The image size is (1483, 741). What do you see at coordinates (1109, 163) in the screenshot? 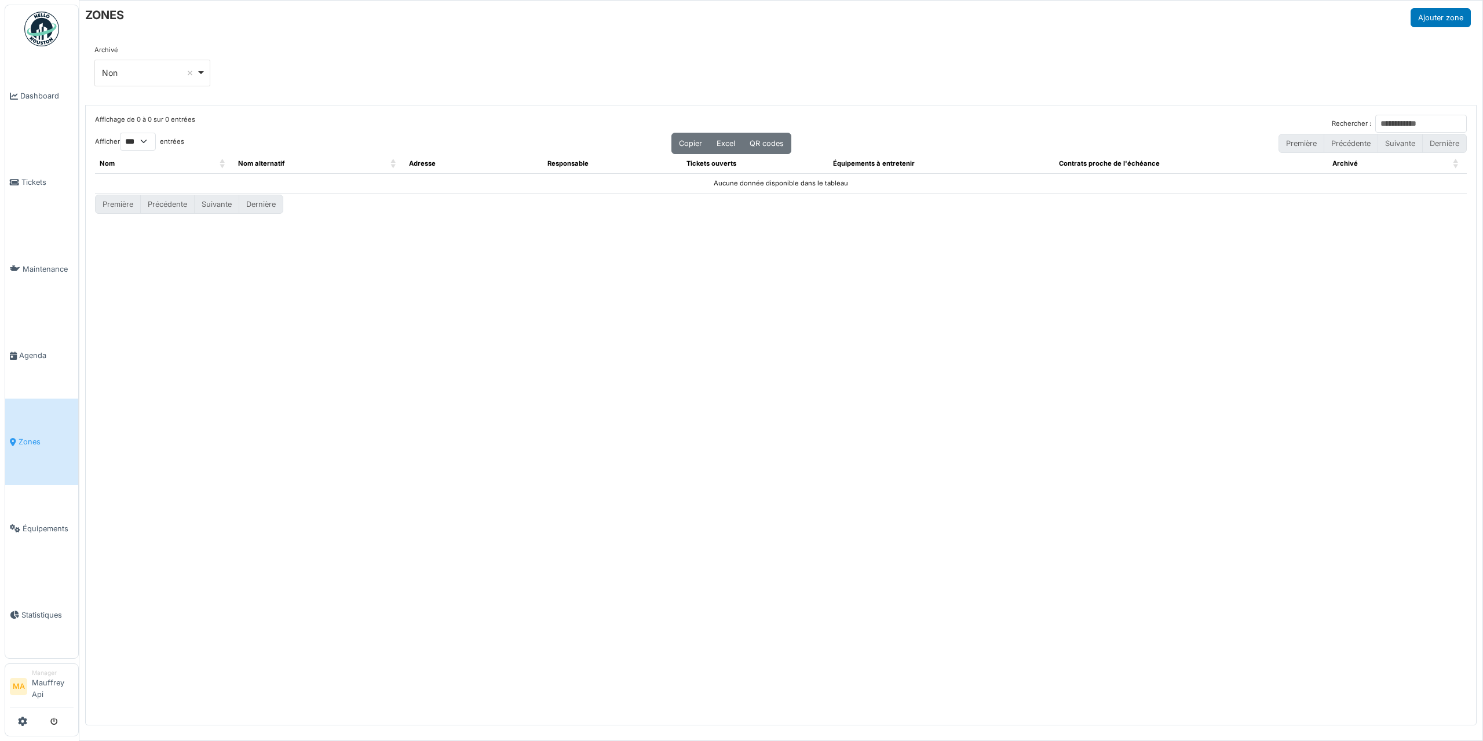
I see `span: Contrats proche de l'échéance` at bounding box center [1109, 163].